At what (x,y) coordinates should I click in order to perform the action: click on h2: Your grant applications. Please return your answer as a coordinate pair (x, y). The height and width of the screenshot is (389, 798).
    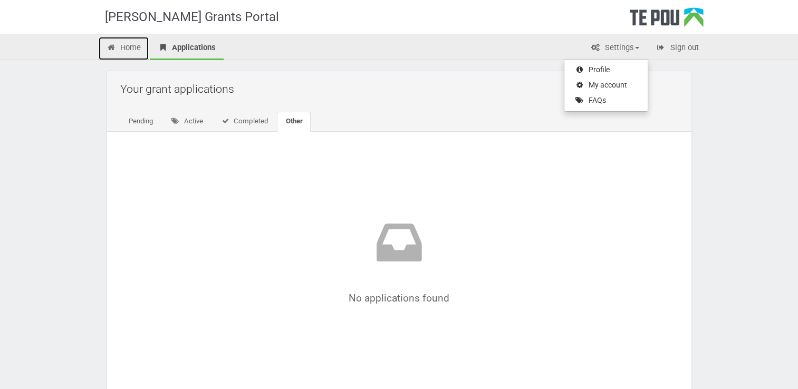
    Looking at the image, I should click on (402, 89).